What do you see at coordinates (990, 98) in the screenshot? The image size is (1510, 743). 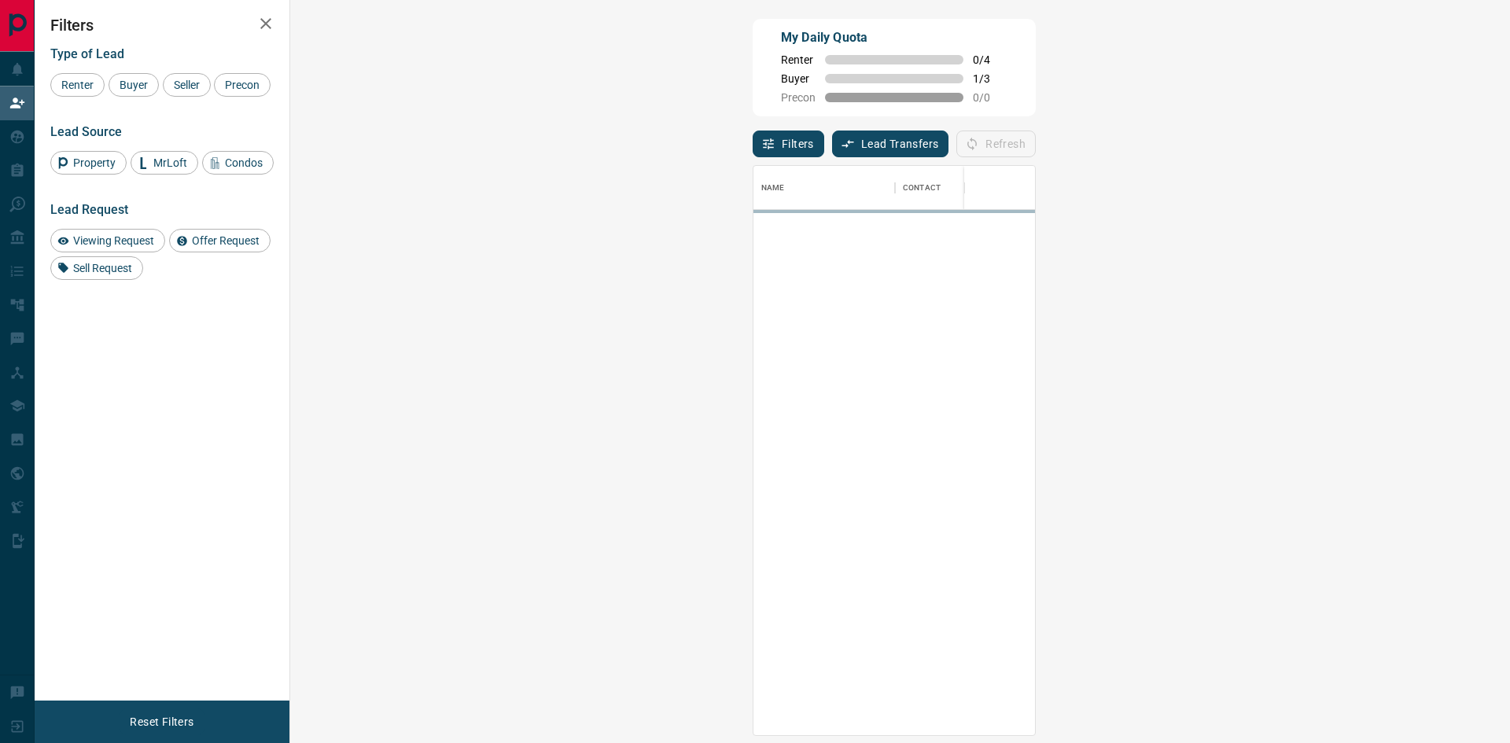 I see `span: 0 / 0` at bounding box center [990, 98].